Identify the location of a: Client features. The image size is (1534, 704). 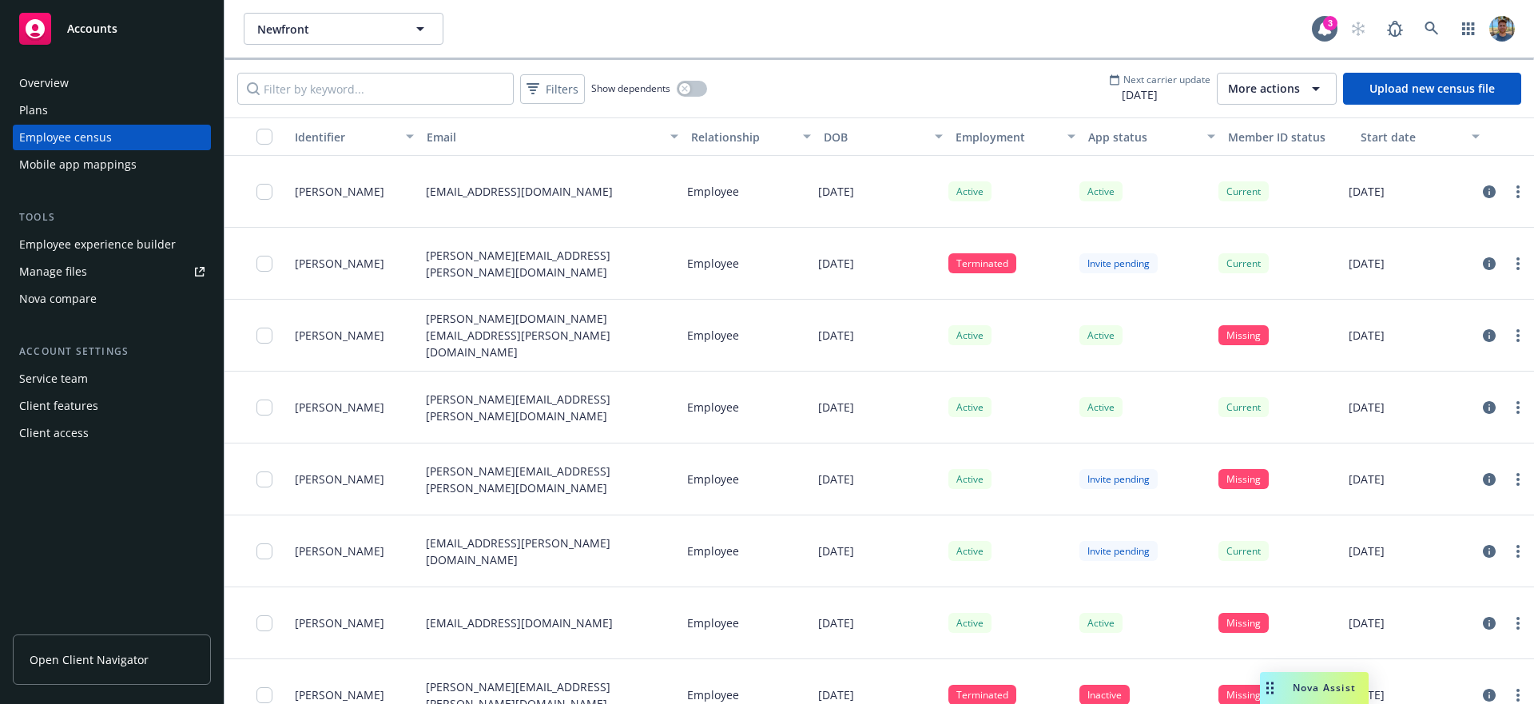
(112, 406).